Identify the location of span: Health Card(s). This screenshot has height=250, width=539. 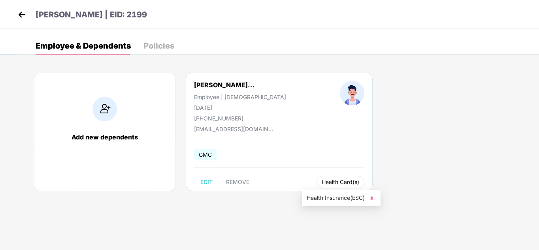
(340, 182).